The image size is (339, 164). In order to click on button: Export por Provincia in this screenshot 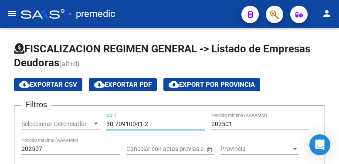, I will do `click(212, 84)`.